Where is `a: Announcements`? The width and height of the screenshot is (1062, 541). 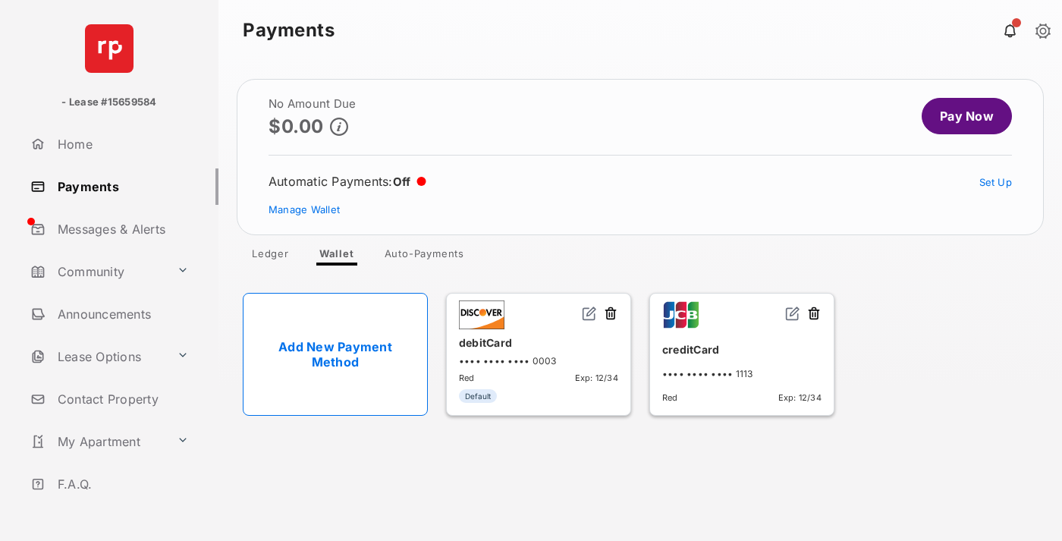 a: Announcements is located at coordinates (121, 314).